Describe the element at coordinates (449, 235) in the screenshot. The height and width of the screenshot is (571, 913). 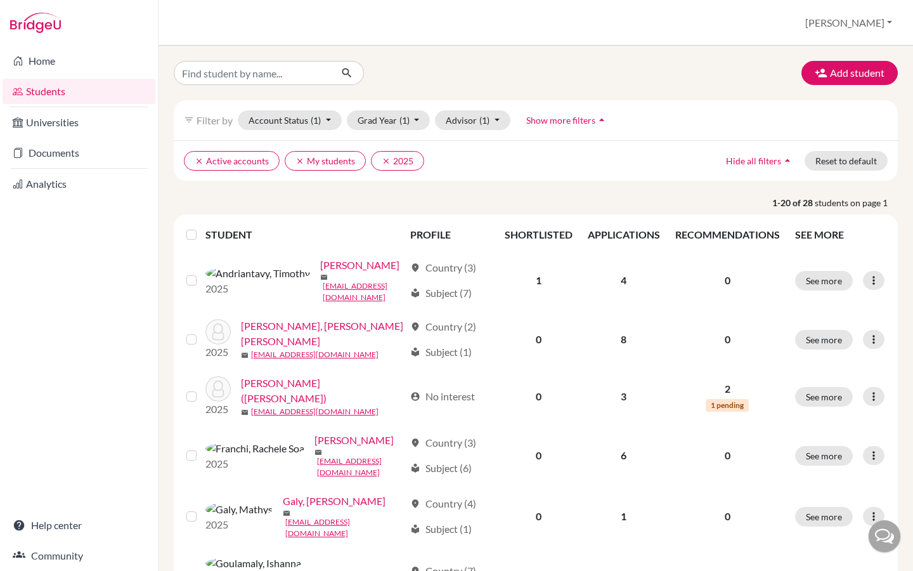
I see `th: PROFILE` at that location.